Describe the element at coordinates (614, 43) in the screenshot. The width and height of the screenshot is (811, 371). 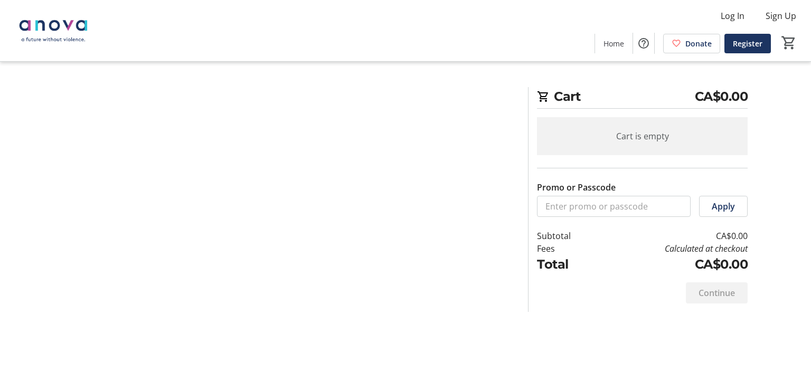
I see `span: Home` at that location.